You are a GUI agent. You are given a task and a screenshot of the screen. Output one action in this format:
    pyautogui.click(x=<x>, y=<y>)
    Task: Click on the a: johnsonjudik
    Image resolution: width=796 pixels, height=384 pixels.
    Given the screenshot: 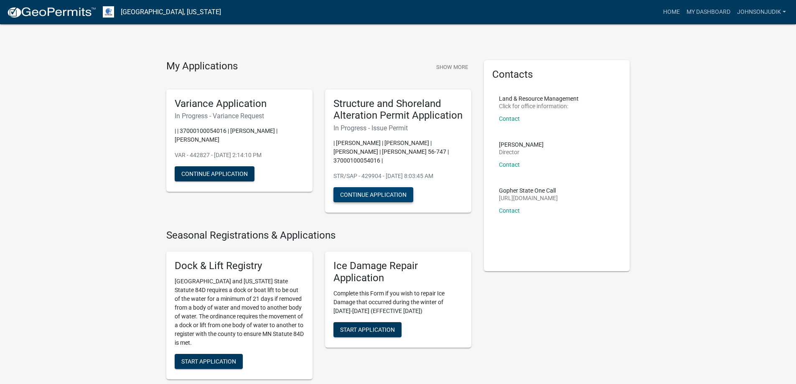 What is the action you would take?
    pyautogui.click(x=762, y=12)
    